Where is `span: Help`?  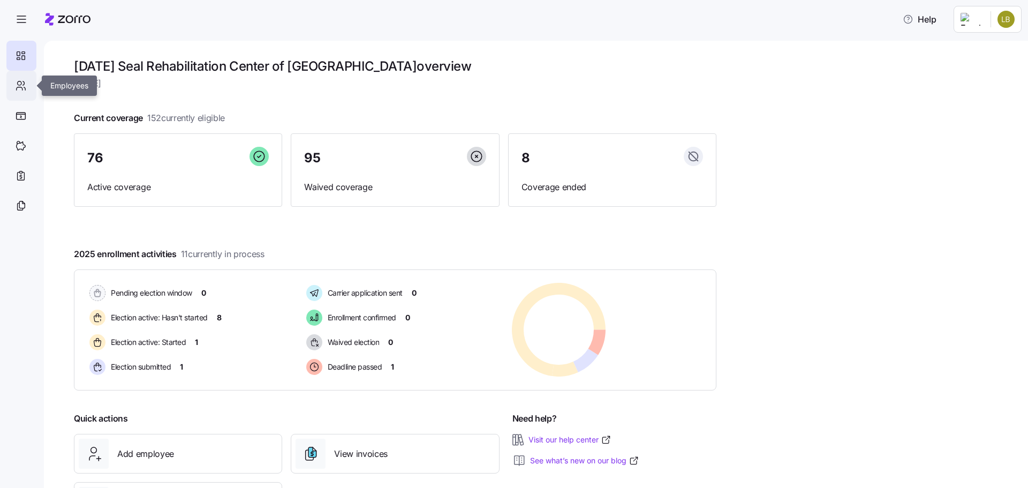 span: Help is located at coordinates (920, 19).